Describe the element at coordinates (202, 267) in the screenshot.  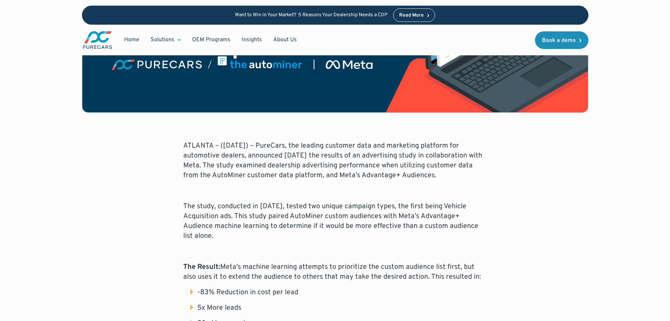
I see `strong: The Result:` at that location.